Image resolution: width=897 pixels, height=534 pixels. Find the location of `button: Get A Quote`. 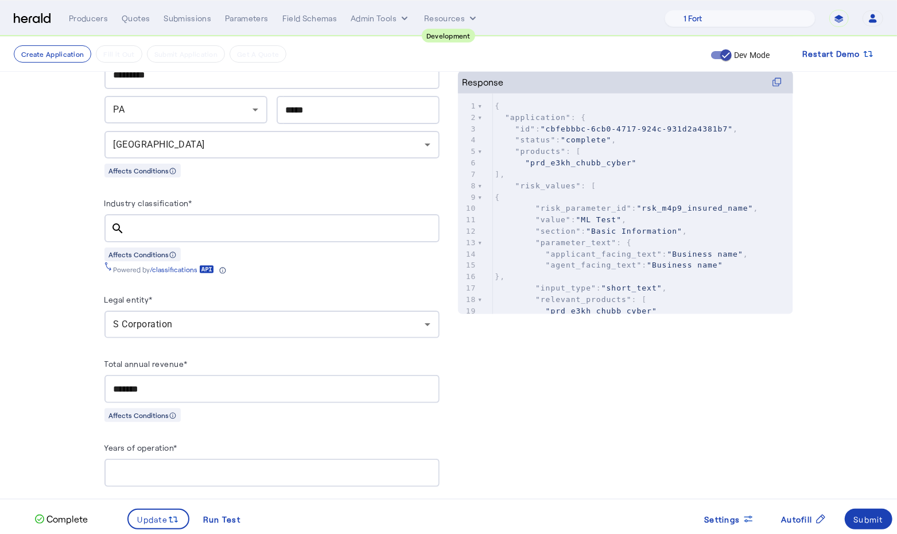

button: Get A Quote is located at coordinates (258, 54).